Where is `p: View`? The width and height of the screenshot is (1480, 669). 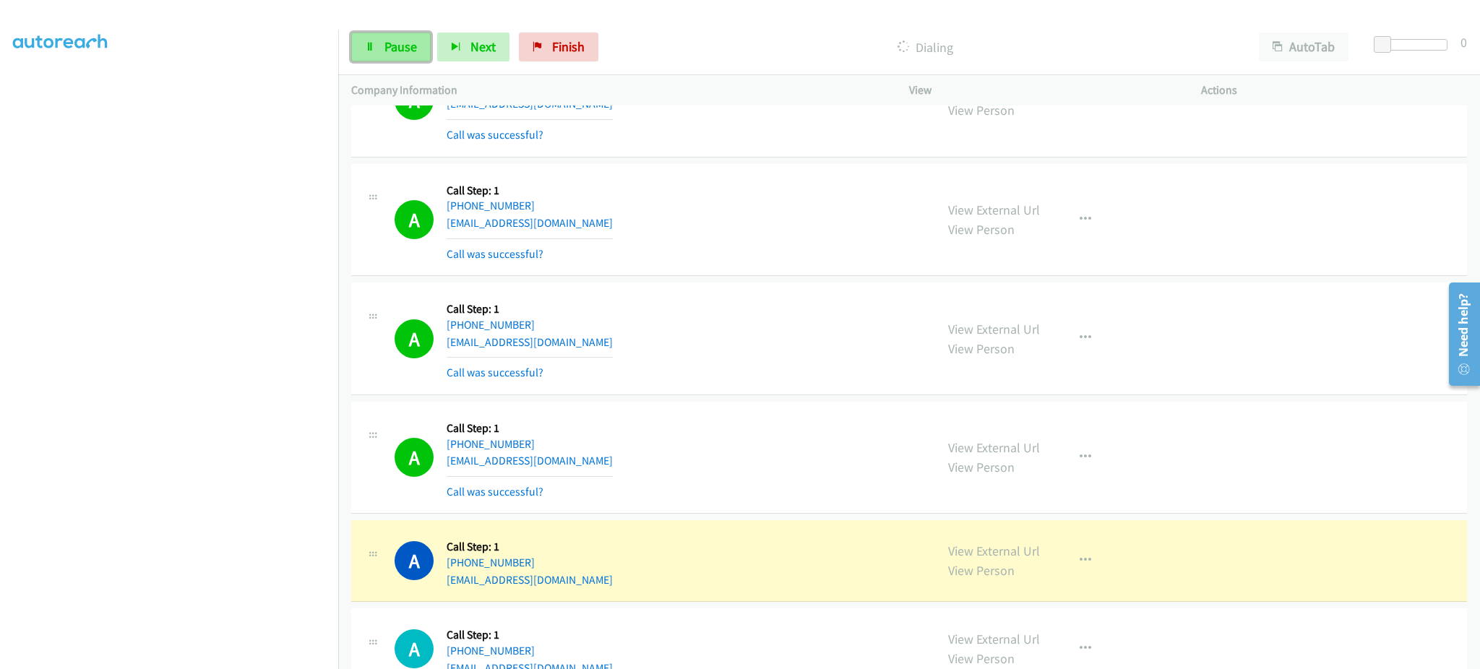
p: View is located at coordinates (1042, 90).